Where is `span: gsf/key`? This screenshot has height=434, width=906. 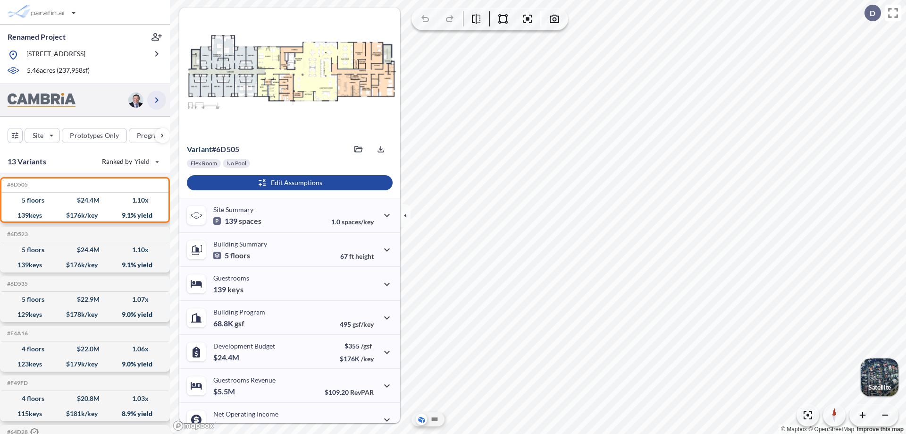
span: gsf/key is located at coordinates (363, 324).